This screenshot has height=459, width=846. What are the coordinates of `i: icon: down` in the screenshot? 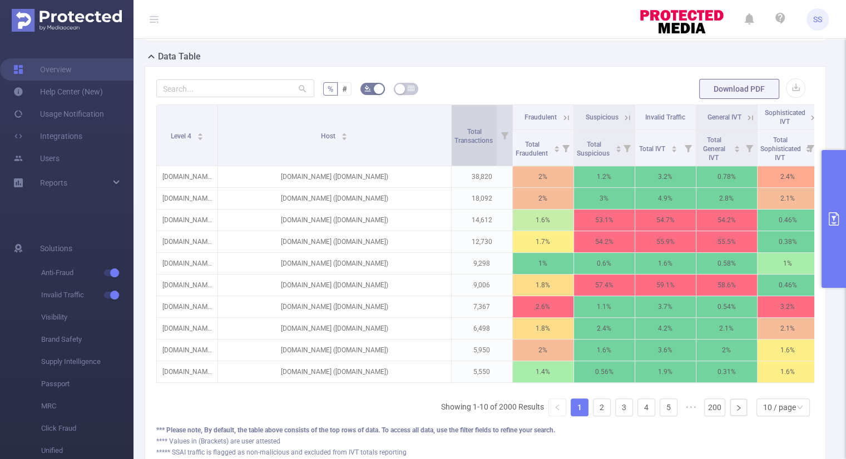 It's located at (799, 408).